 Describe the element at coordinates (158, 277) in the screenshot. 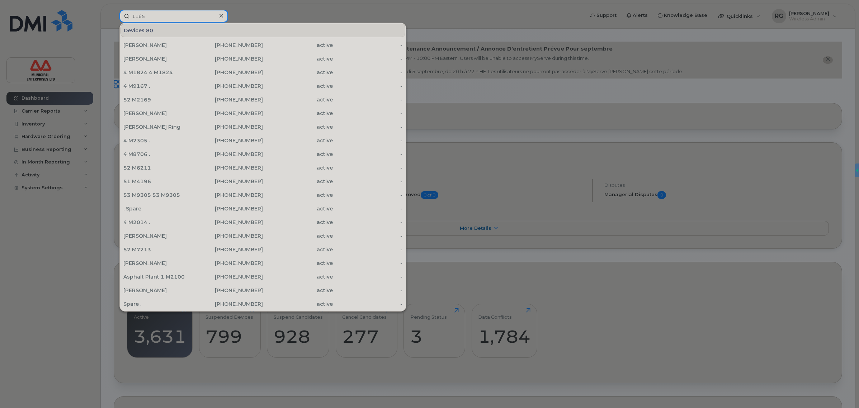

I see `div: Asphalt Plant 1 M2100` at that location.